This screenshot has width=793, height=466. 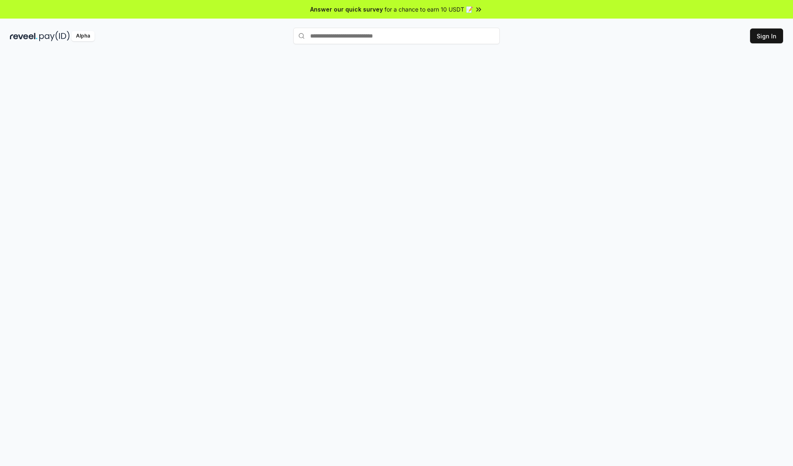 What do you see at coordinates (429, 9) in the screenshot?
I see `span: for a chance to earn 10 USDT 📝` at bounding box center [429, 9].